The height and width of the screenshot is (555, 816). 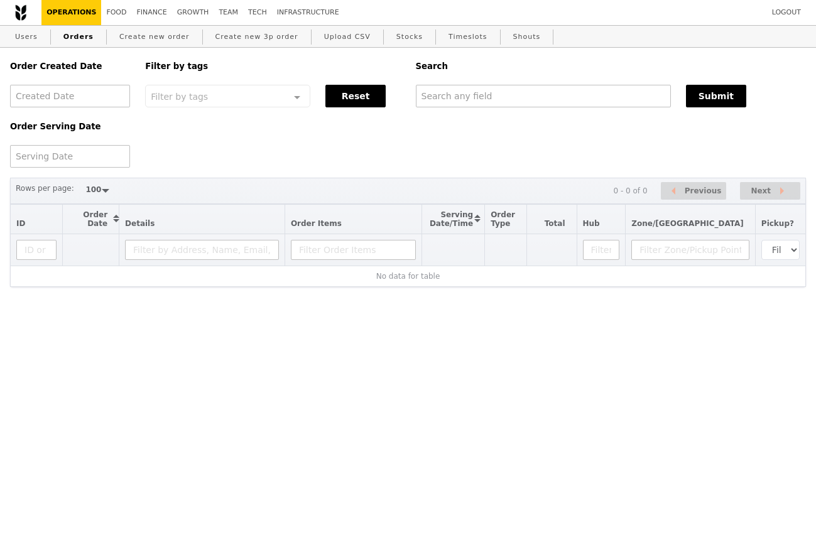 I want to click on h5: Order Created Date, so click(x=70, y=66).